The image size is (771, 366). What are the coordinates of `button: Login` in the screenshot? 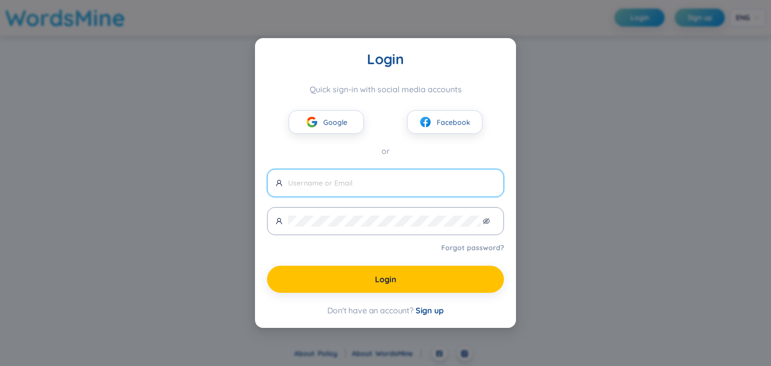 It's located at (385, 279).